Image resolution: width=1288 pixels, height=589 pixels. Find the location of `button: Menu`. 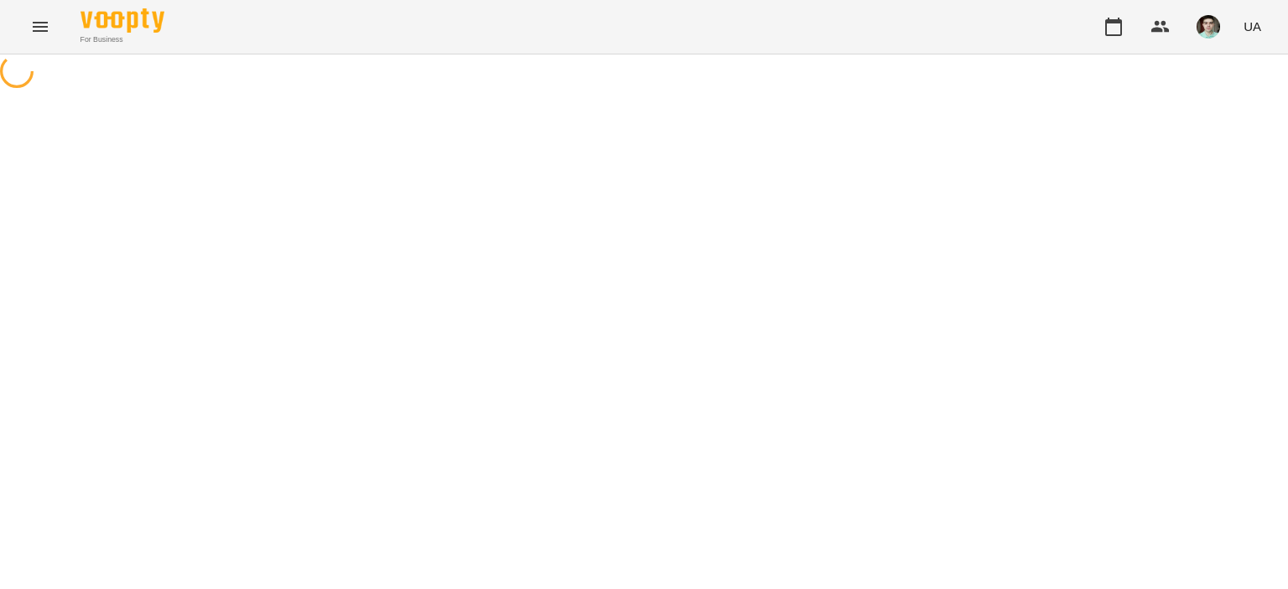

button: Menu is located at coordinates (40, 27).